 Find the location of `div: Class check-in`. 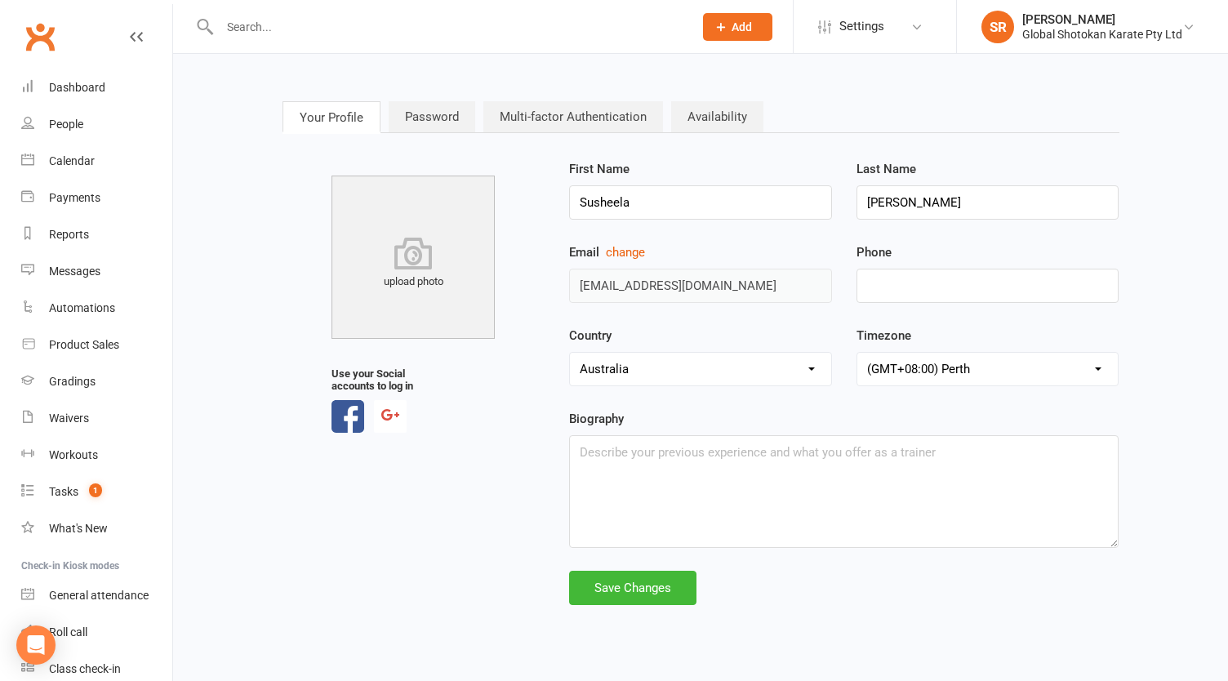

div: Class check-in is located at coordinates (85, 669).